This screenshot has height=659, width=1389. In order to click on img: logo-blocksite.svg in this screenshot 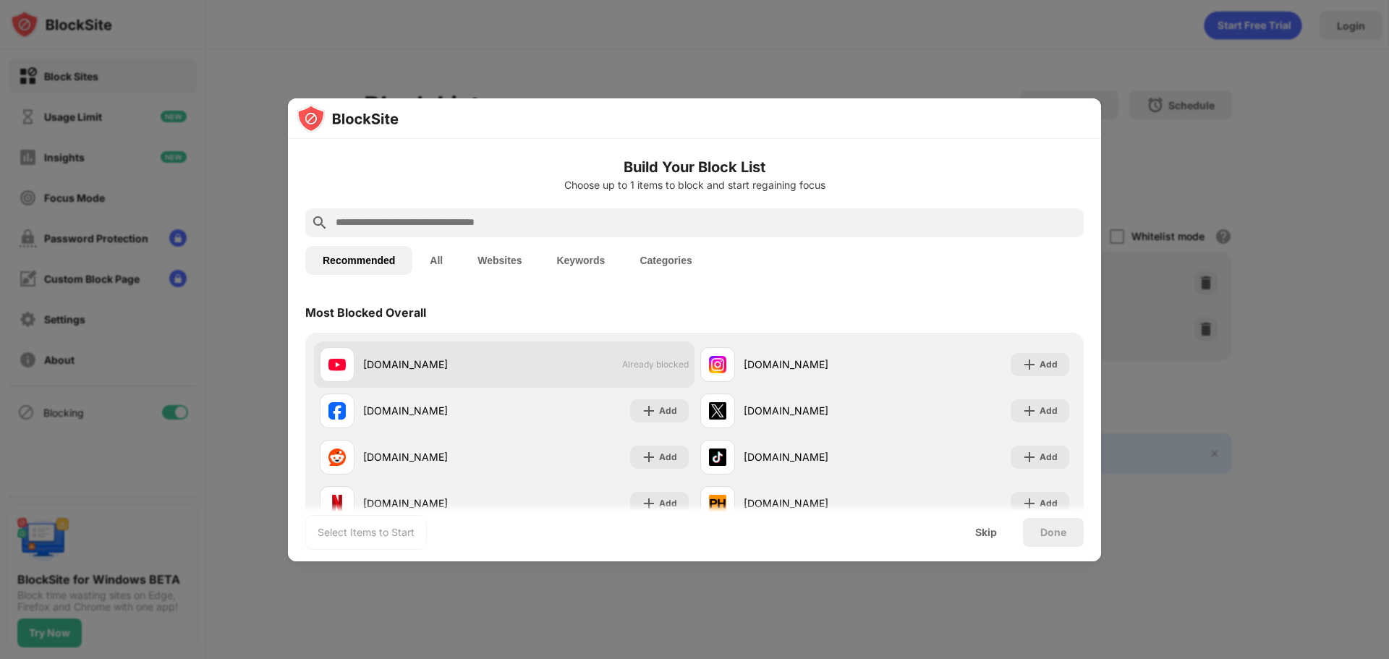, I will do `click(347, 119)`.